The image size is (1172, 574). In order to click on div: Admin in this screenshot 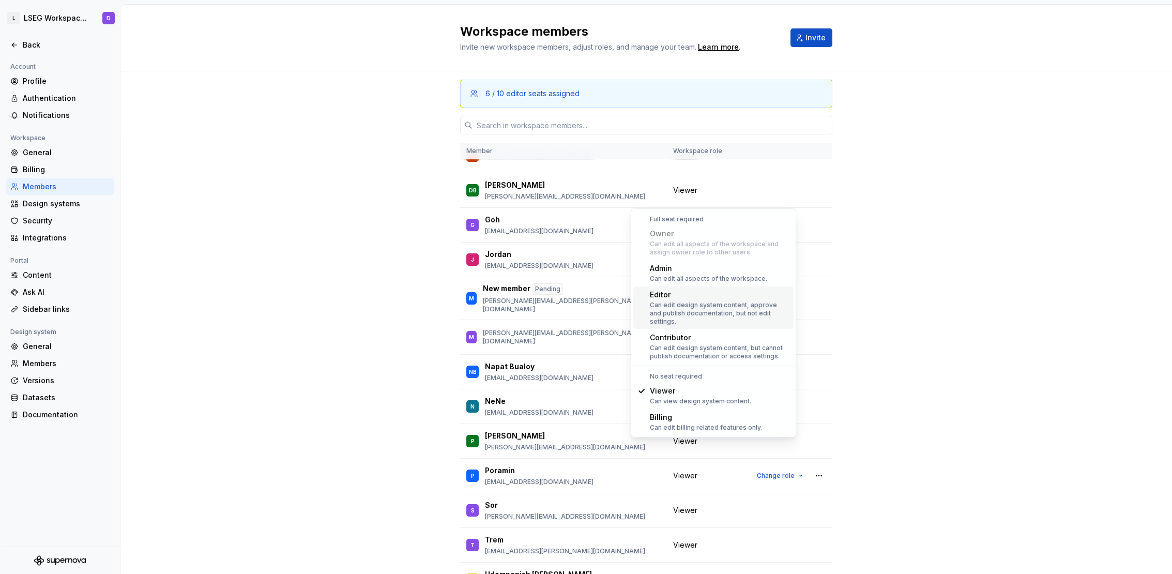, I will do `click(708, 268)`.